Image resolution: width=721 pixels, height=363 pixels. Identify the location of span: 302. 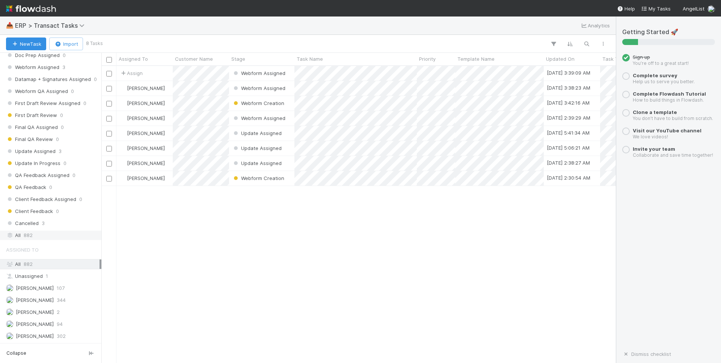
(61, 336).